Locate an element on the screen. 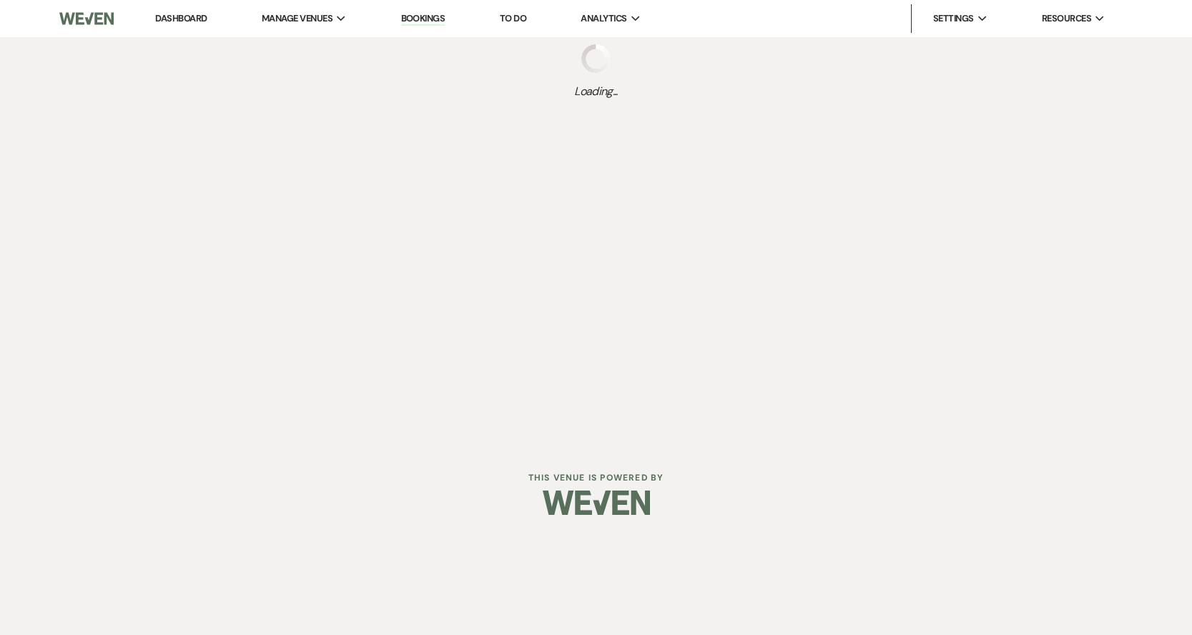 The image size is (1192, 635). span: Manage Venues is located at coordinates (297, 19).